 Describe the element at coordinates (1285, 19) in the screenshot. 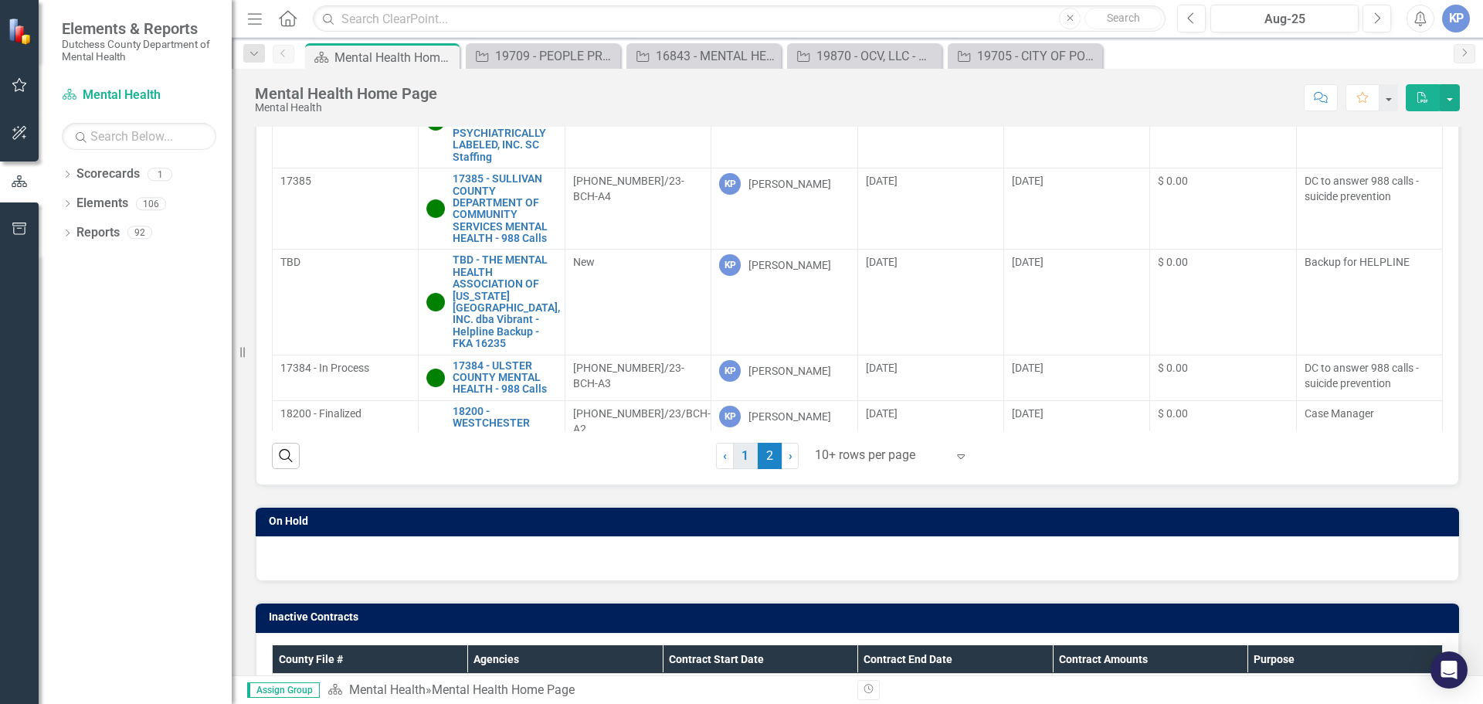

I see `button: Aug-25` at that location.